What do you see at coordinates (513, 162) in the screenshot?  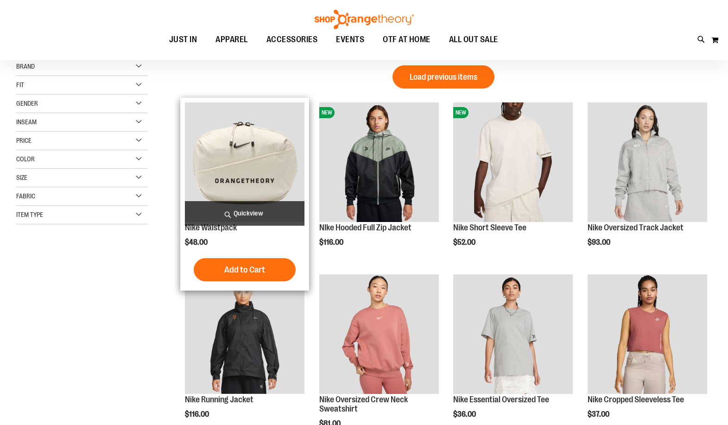 I see `img: Nike Short Sleeve Tee` at bounding box center [513, 162].